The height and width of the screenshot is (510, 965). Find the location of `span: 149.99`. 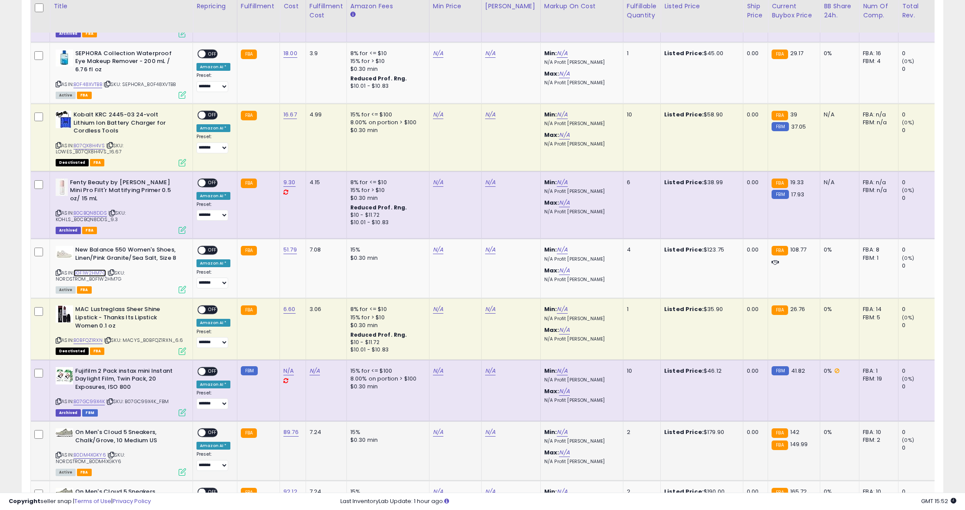

span: 149.99 is located at coordinates (799, 444).